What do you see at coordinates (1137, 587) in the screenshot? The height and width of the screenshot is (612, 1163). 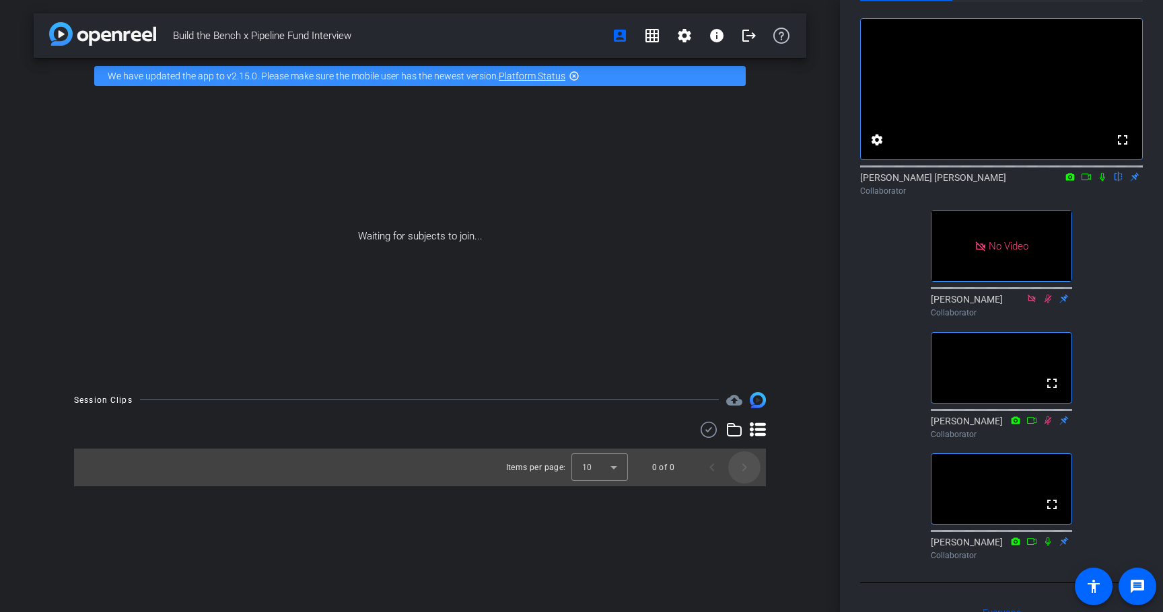 I see `mat-icon: message` at bounding box center [1137, 587].